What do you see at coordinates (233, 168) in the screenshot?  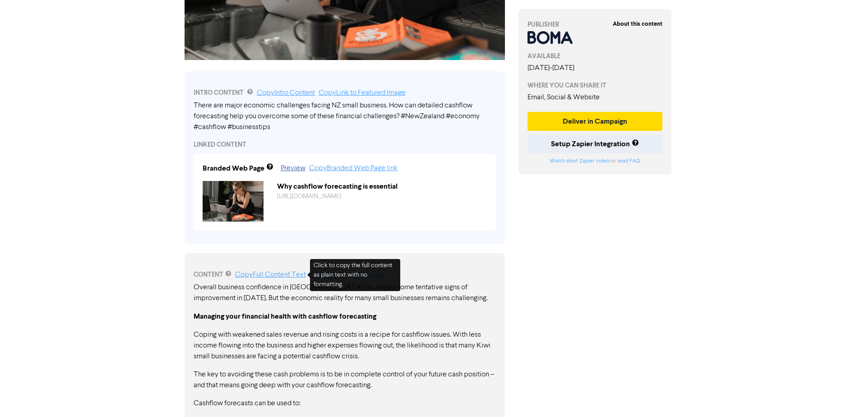 I see `div: Branded Web Page` at bounding box center [233, 168].